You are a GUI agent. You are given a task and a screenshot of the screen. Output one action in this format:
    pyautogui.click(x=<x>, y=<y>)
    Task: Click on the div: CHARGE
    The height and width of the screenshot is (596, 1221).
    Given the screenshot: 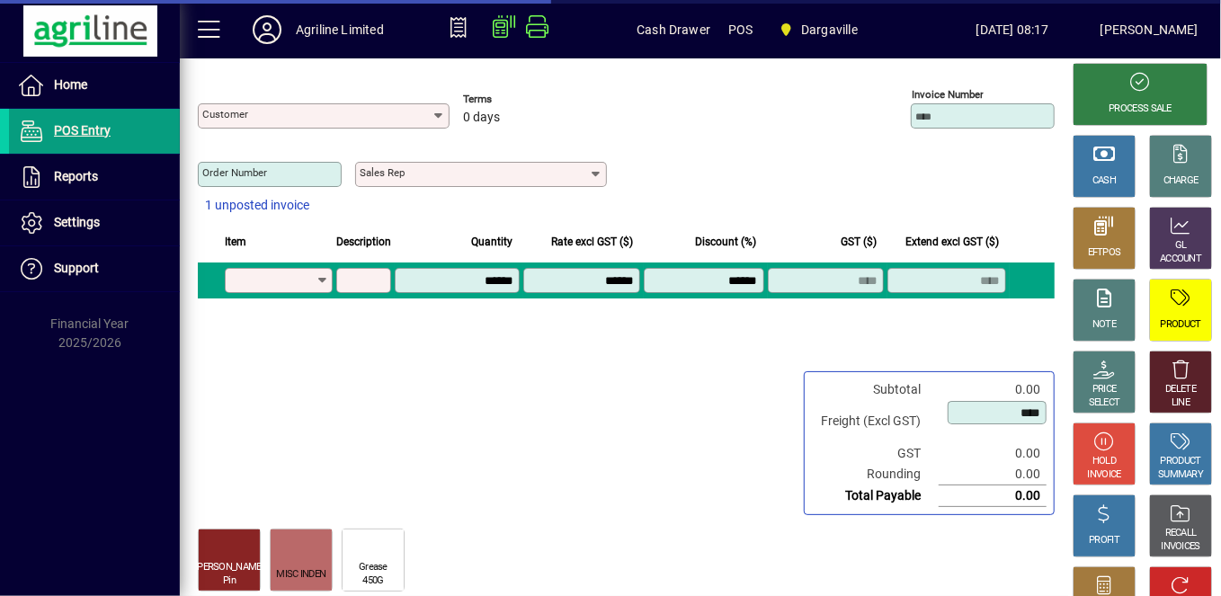 What is the action you would take?
    pyautogui.click(x=1181, y=181)
    